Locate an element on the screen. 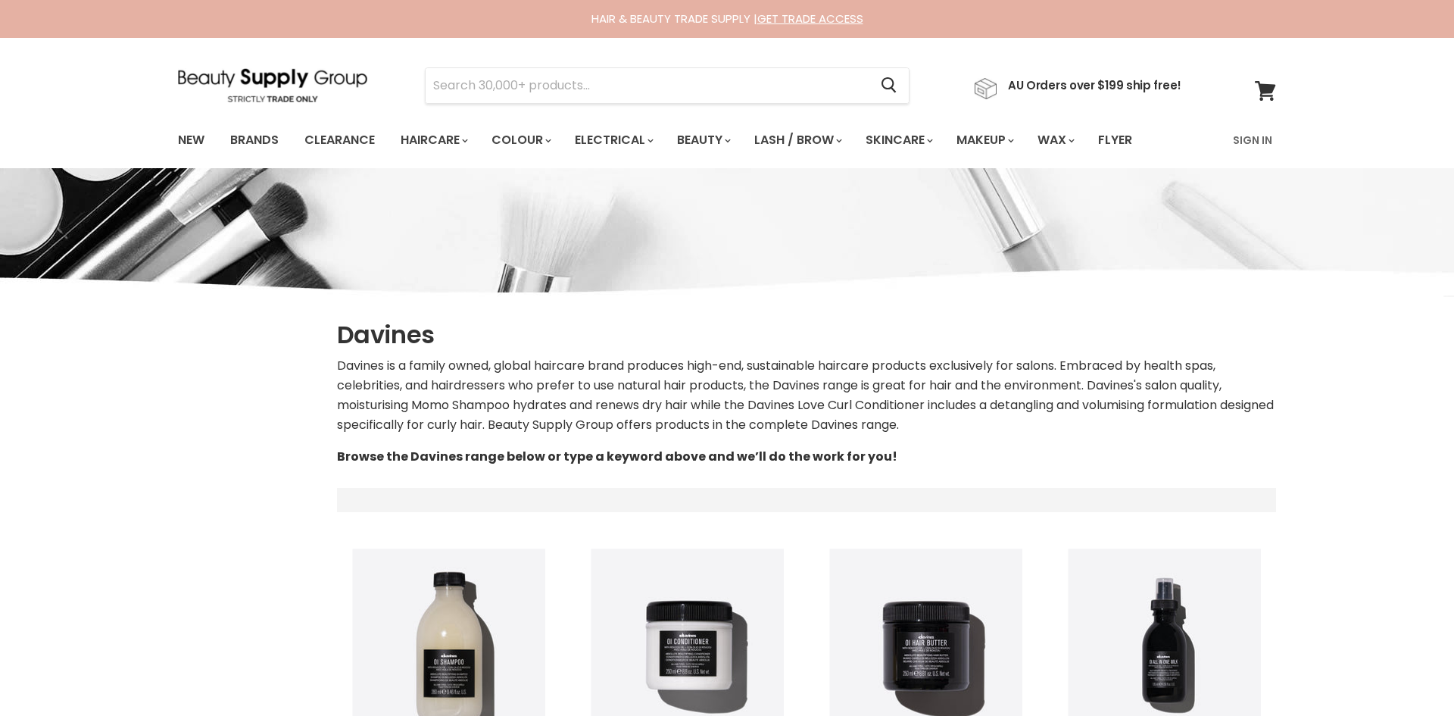 The image size is (1454, 716). input: Search is located at coordinates (647, 86).